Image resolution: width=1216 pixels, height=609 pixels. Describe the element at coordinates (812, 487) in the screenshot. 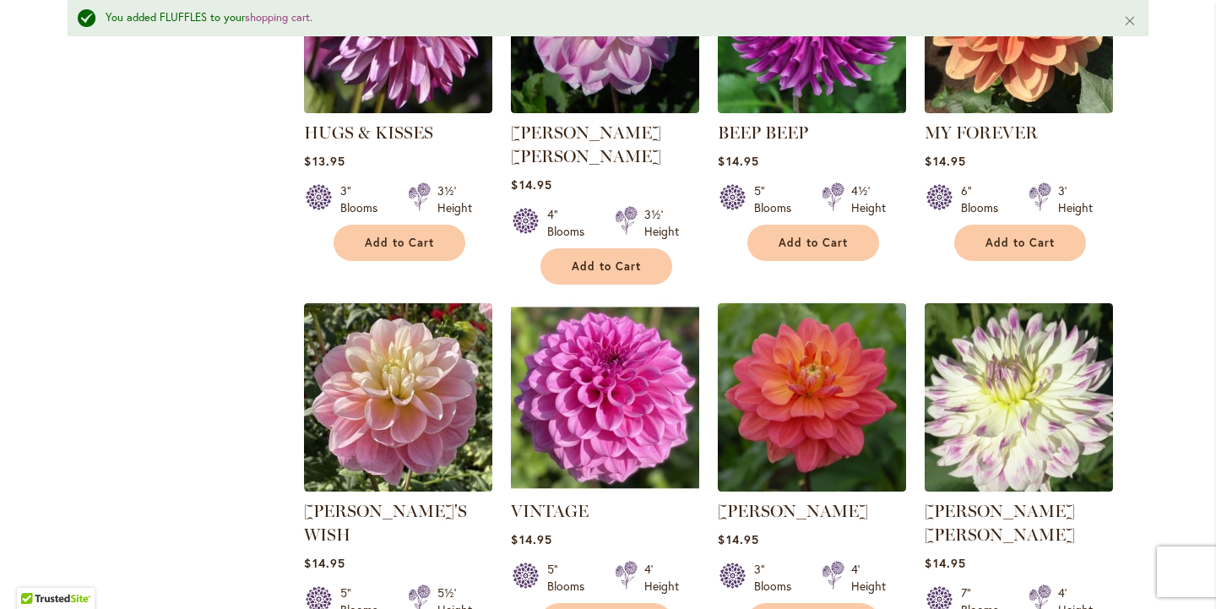

I see `a: LORA ASHLEY` at that location.